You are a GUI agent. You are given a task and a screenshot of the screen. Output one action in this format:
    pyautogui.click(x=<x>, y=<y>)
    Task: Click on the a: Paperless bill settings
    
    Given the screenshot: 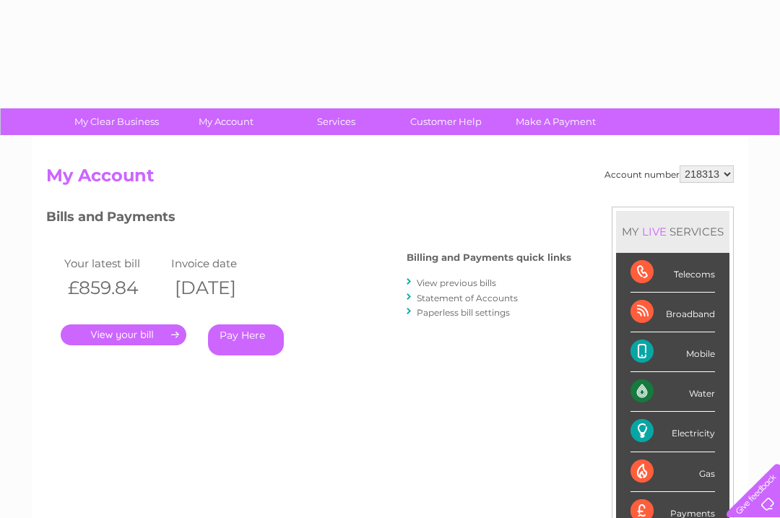 What is the action you would take?
    pyautogui.click(x=463, y=312)
    